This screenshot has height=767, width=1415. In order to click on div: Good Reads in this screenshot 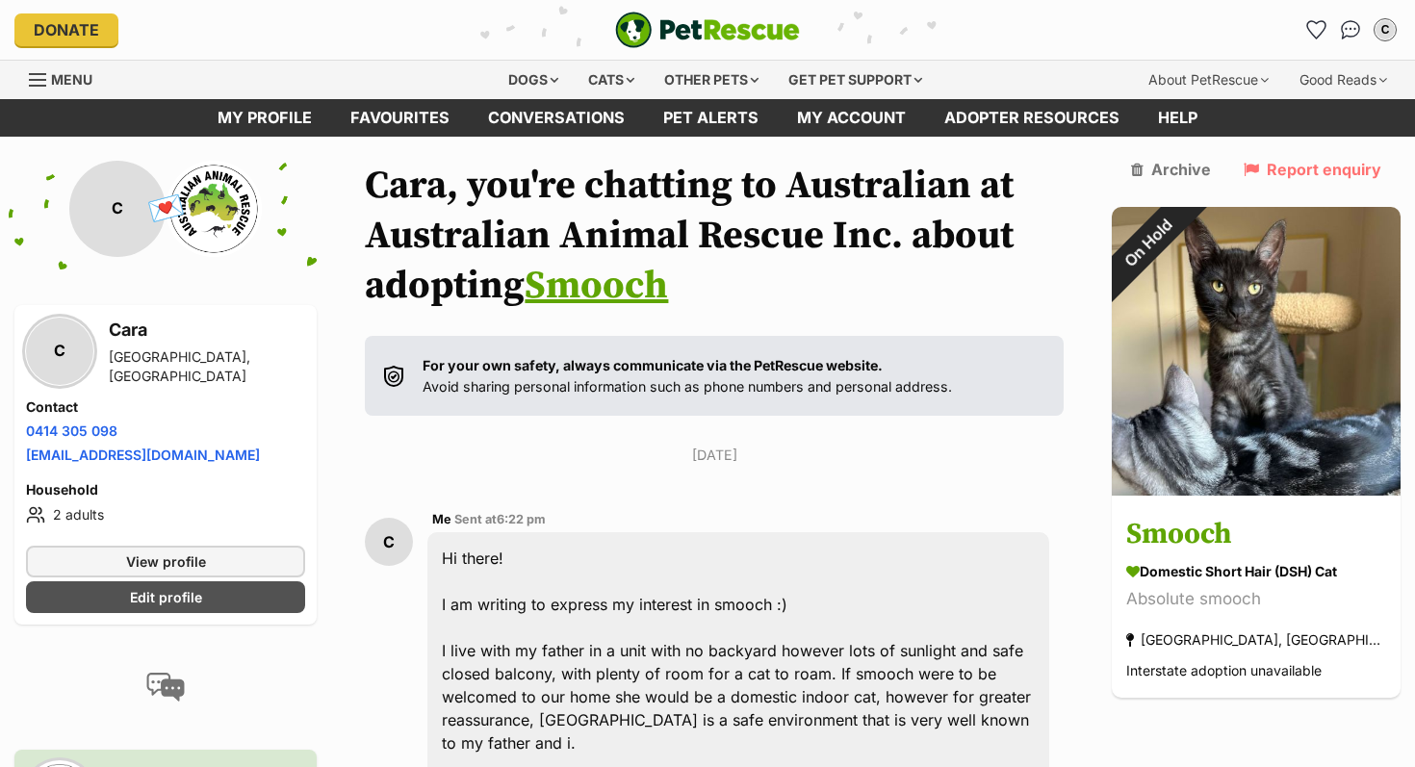, I will do `click(1343, 80)`.